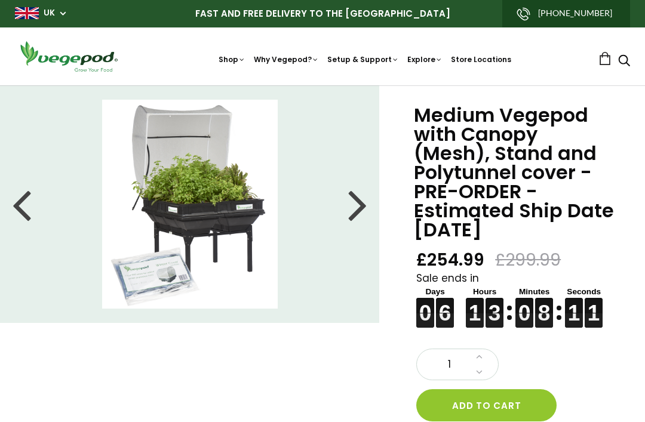 The width and height of the screenshot is (645, 422). I want to click on span: £254.99, so click(450, 260).